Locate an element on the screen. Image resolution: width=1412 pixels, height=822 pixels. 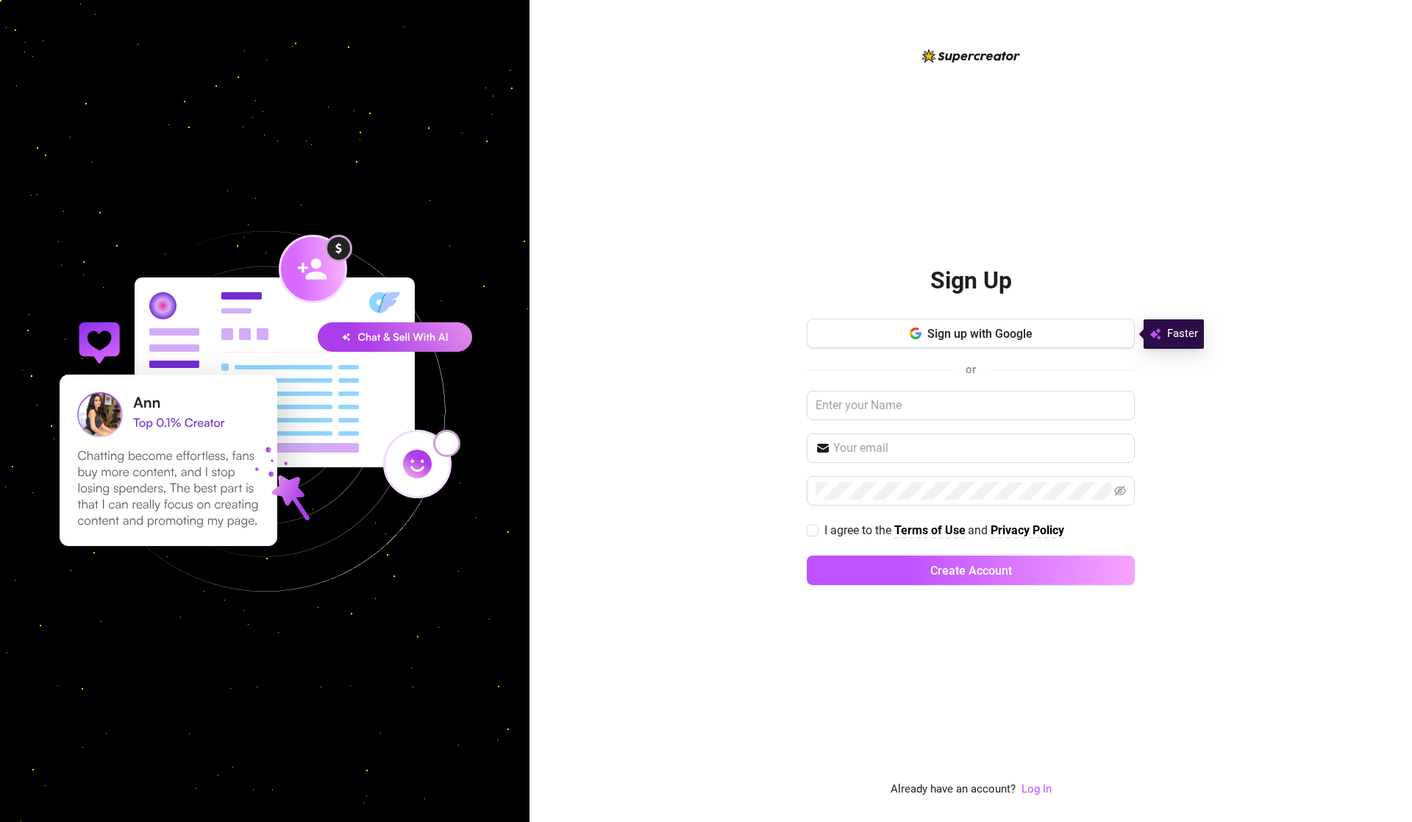
strong: Privacy Policy is located at coordinates (1028, 530).